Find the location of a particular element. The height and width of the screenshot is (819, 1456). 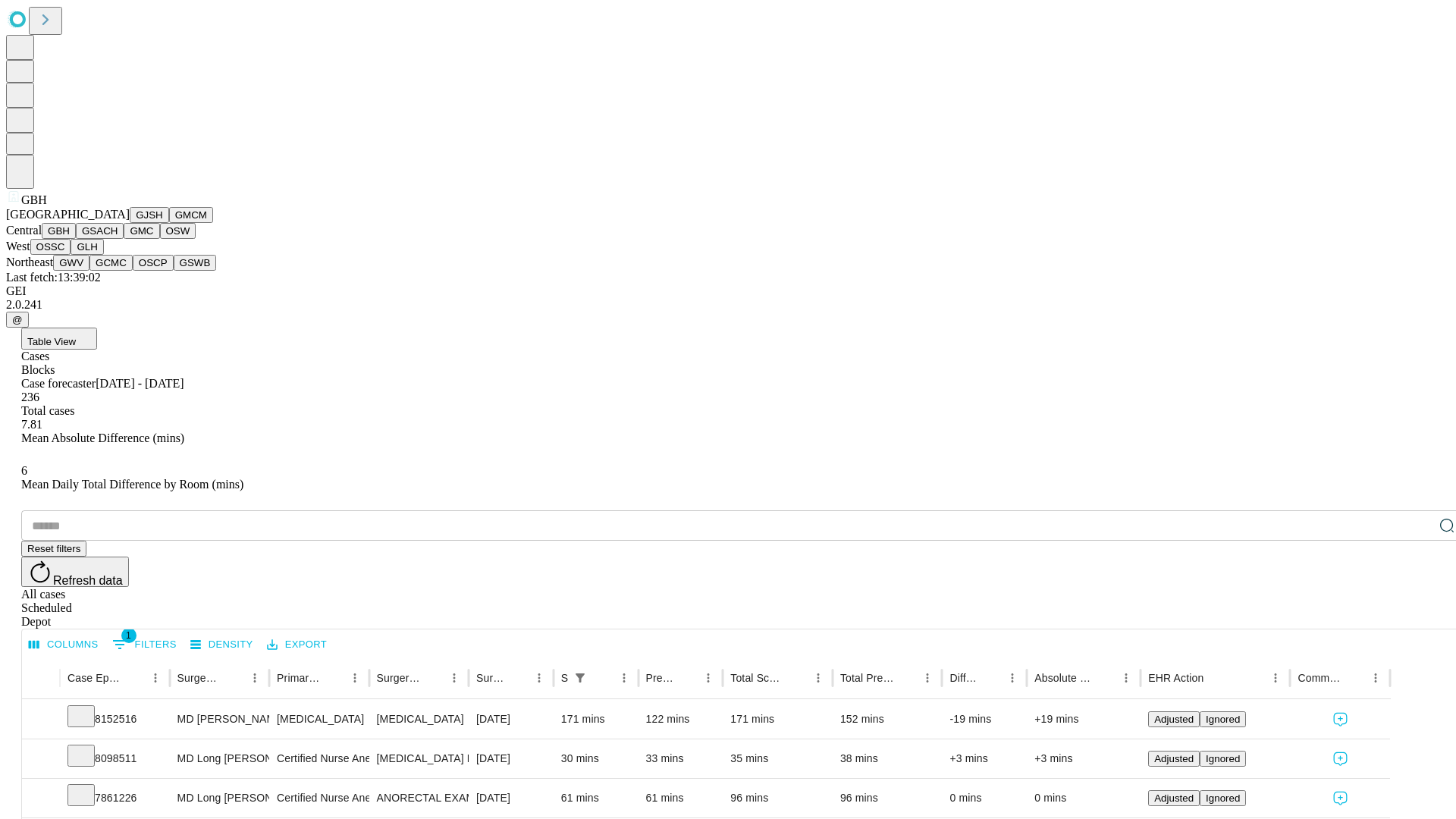

button: GWV is located at coordinates (71, 262).